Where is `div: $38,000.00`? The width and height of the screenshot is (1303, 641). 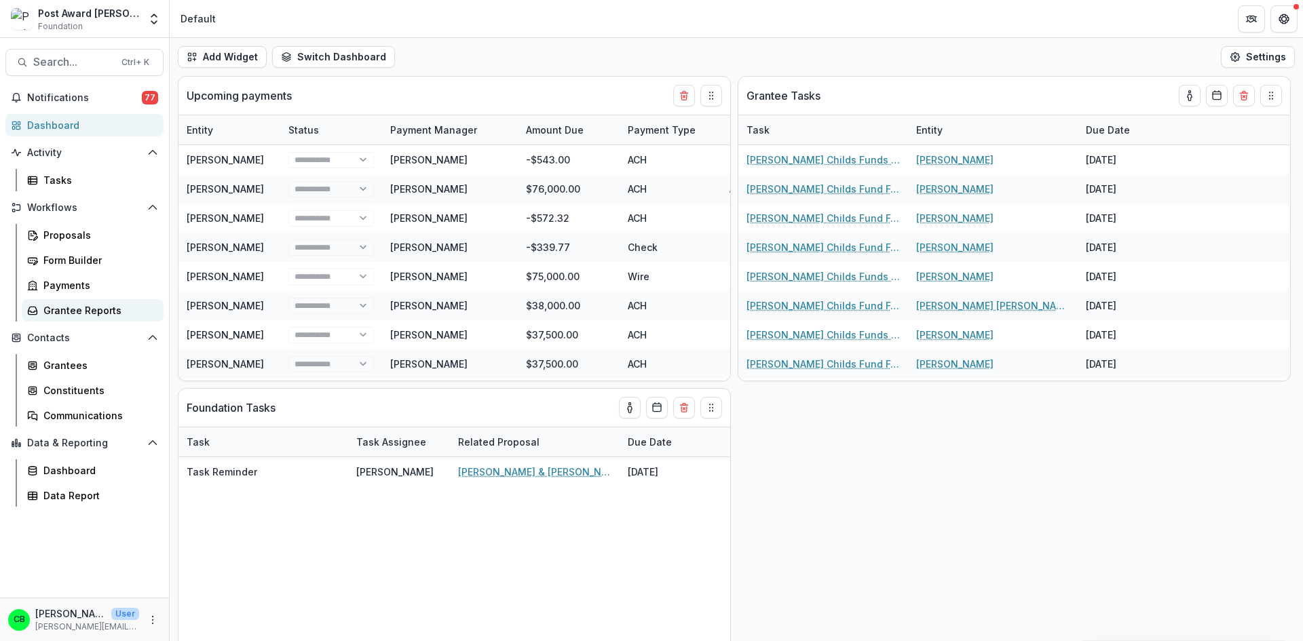 div: $38,000.00 is located at coordinates (569, 305).